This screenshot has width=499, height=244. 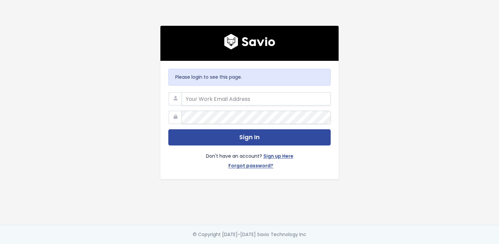 I want to click on p: Please login to see this page., so click(x=250, y=77).